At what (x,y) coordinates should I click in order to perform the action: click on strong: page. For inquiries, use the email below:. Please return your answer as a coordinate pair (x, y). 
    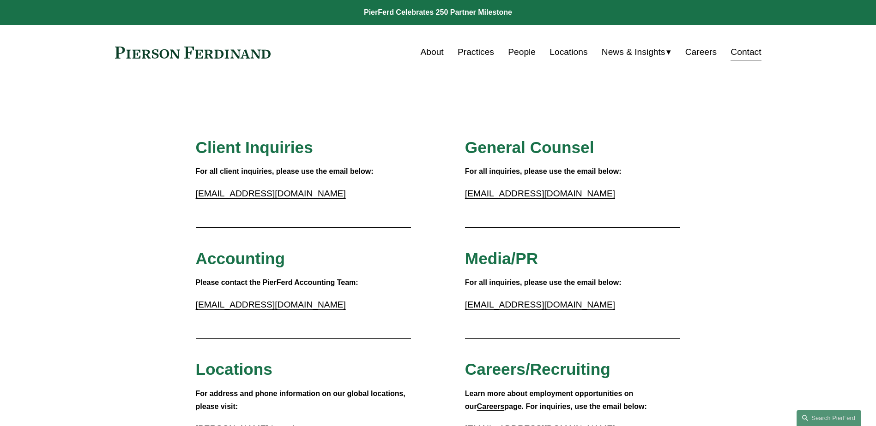
    Looking at the image, I should click on (575, 407).